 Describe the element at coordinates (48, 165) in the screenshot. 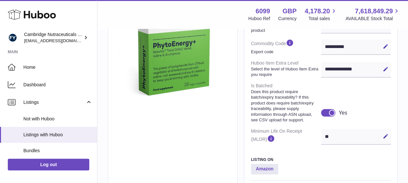

I see `a: Log out` at that location.